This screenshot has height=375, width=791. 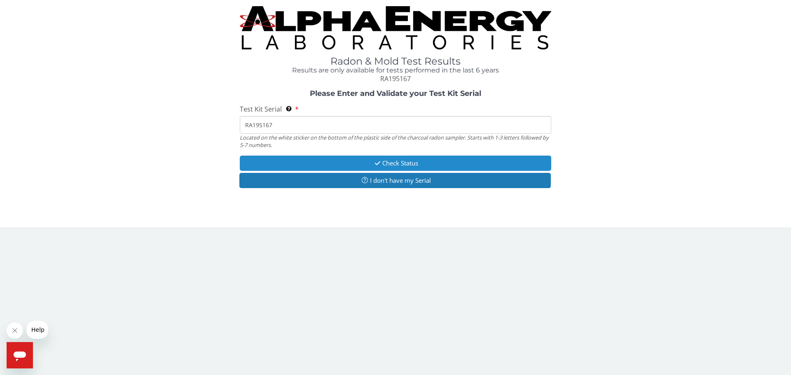 I want to click on button: I don't have my Serial, so click(x=395, y=180).